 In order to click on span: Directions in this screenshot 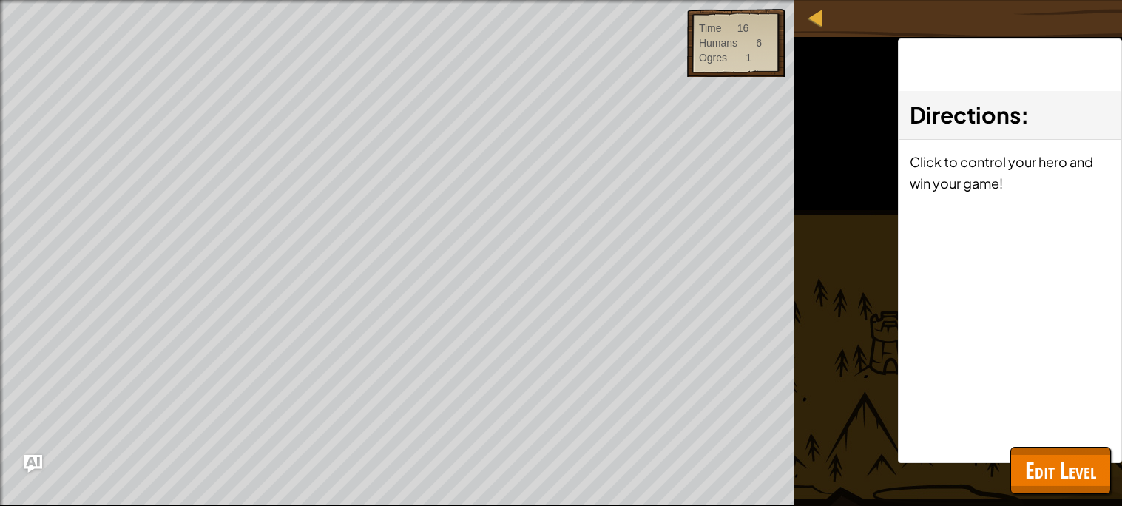, I will do `click(965, 115)`.